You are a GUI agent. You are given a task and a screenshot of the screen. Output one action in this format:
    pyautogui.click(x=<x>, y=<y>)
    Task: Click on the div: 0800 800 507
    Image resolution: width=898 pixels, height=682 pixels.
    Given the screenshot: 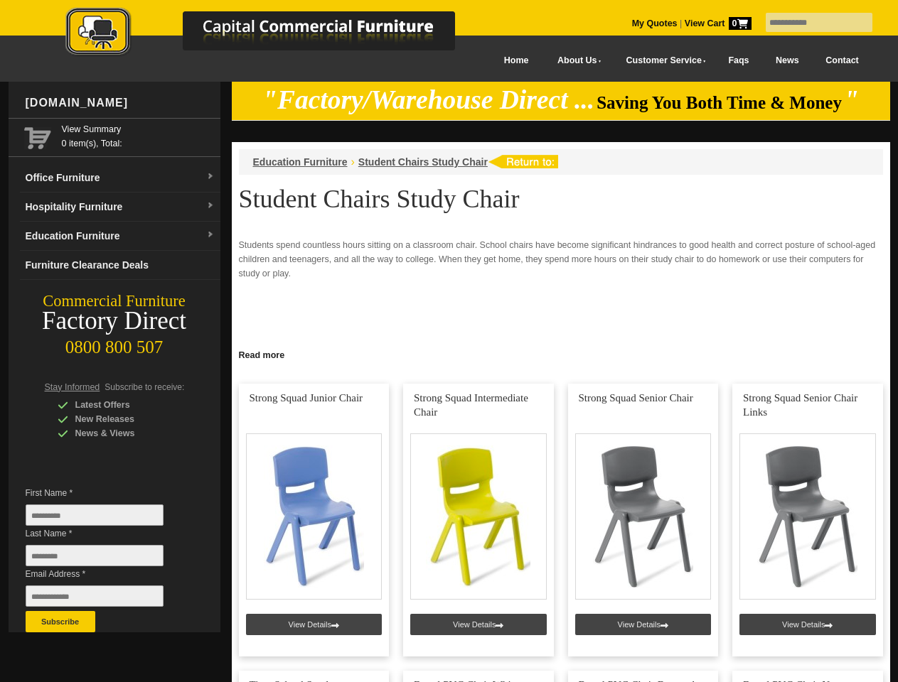 What is the action you would take?
    pyautogui.click(x=114, y=344)
    